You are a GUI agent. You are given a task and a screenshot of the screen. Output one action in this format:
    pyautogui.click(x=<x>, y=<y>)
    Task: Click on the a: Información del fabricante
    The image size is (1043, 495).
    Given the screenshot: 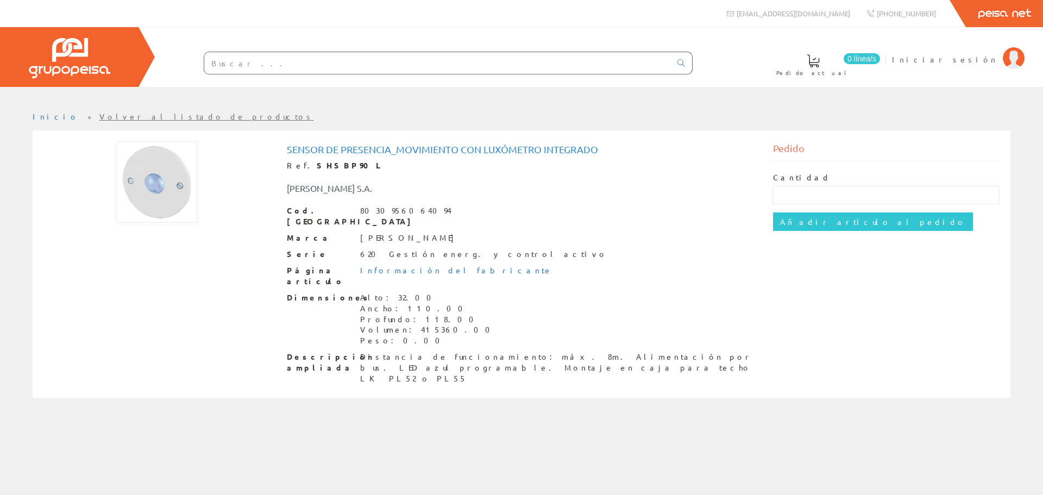 What is the action you would take?
    pyautogui.click(x=456, y=270)
    